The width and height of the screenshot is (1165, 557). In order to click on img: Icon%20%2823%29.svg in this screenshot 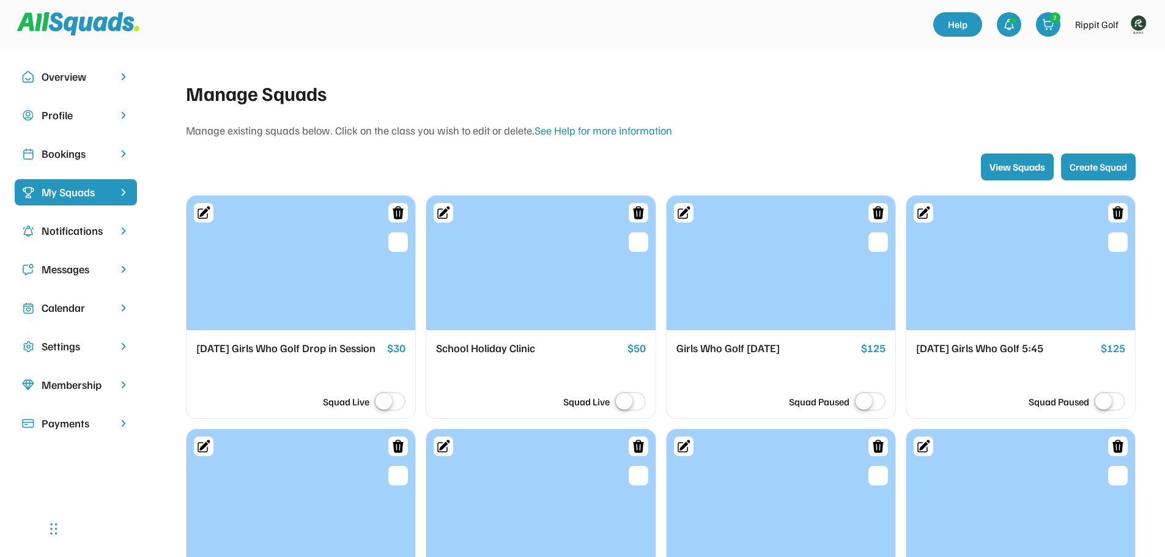, I will do `click(28, 193)`.